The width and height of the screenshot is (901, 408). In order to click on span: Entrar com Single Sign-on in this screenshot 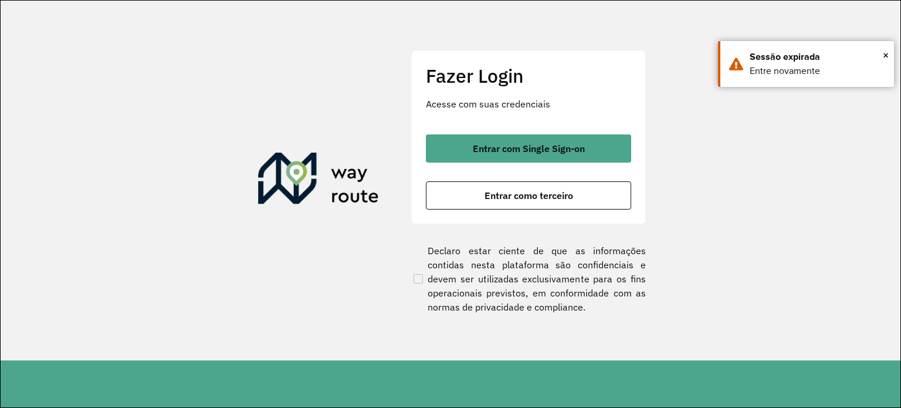, I will do `click(529, 148)`.